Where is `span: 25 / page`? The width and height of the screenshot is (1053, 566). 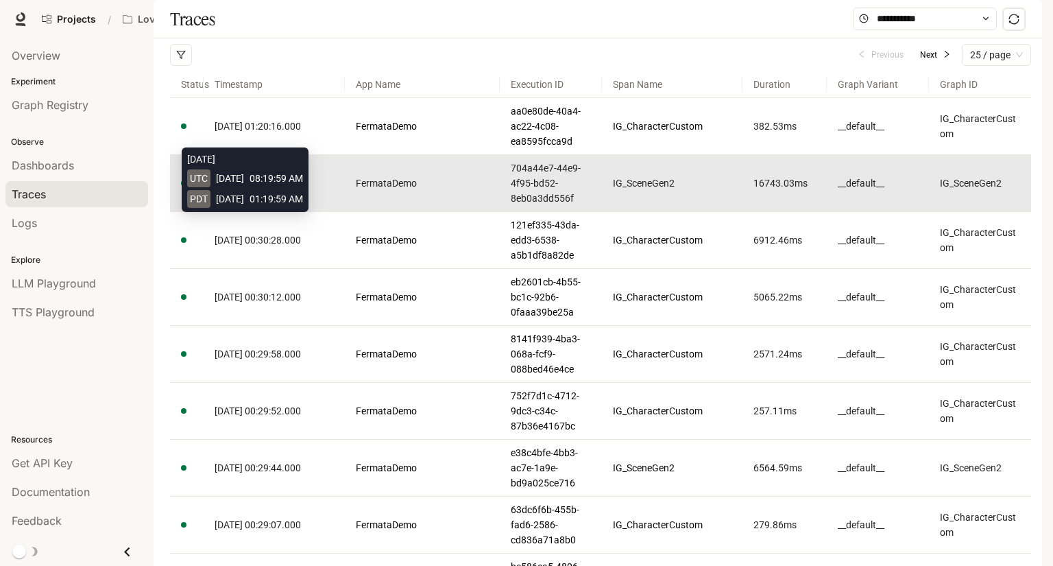
span: 25 / page is located at coordinates (997, 55).